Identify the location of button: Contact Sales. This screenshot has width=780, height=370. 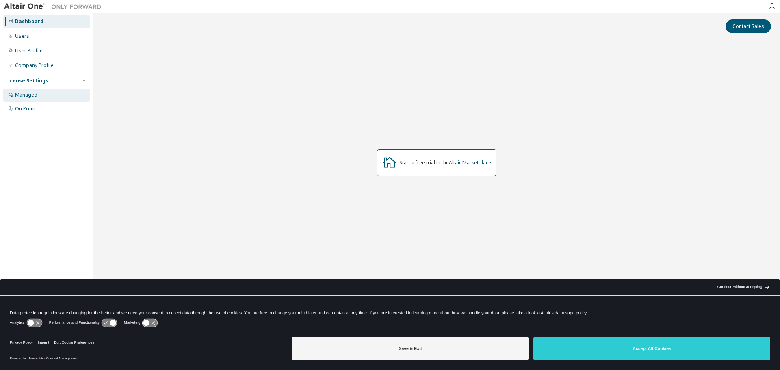
(748, 26).